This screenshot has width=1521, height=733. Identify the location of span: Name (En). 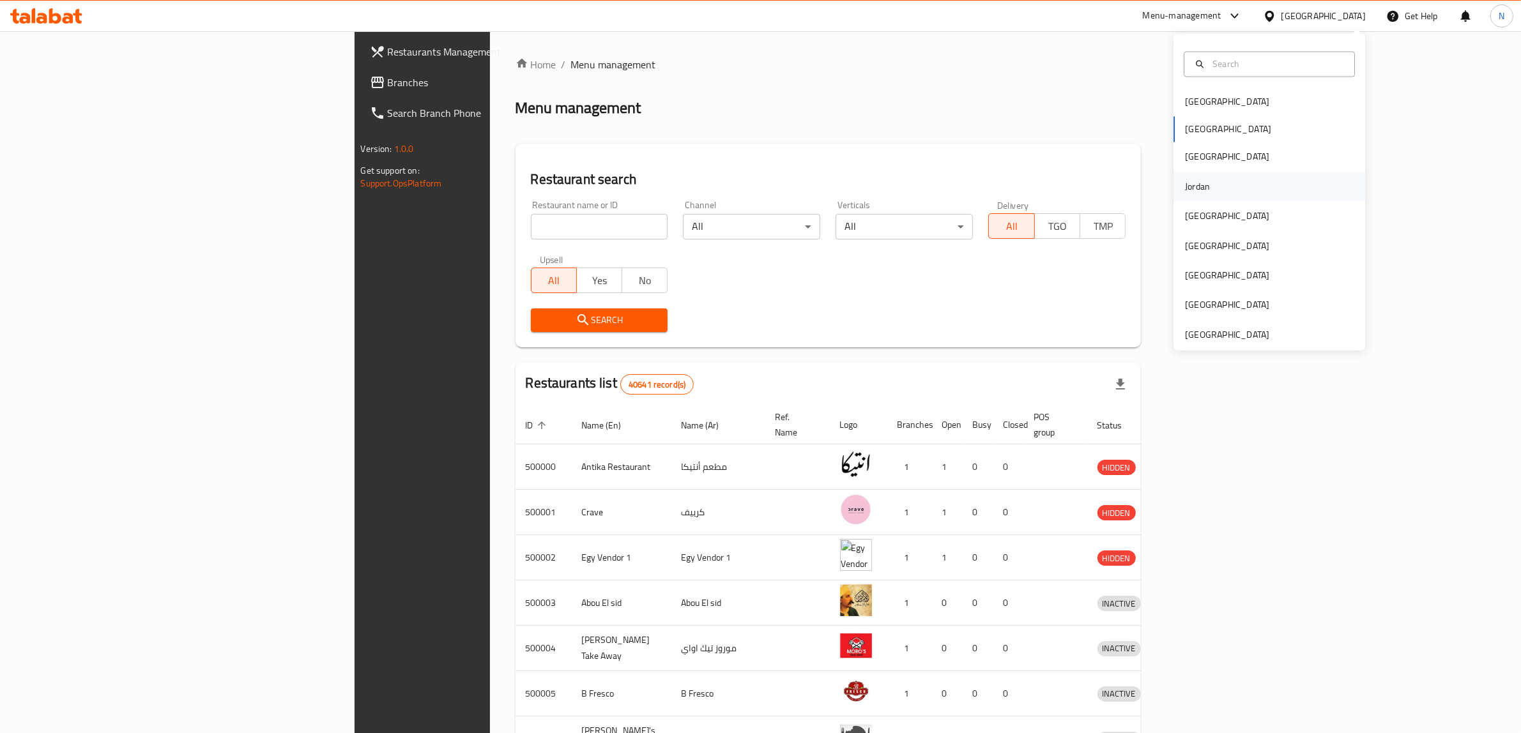
(610, 425).